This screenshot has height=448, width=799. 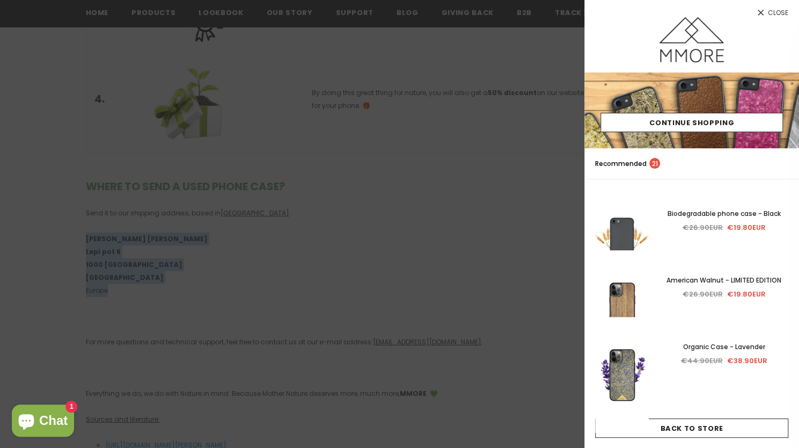 What do you see at coordinates (778, 13) in the screenshot?
I see `span: Close` at bounding box center [778, 13].